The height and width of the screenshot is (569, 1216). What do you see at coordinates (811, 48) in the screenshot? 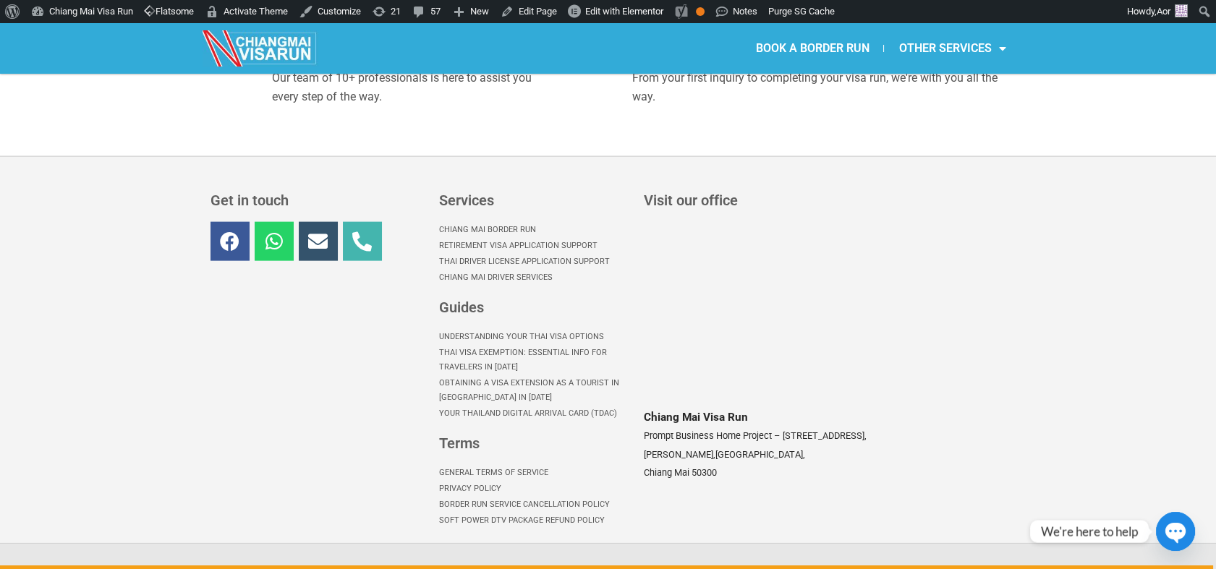
I see `a: BOOK A BORDER RUN` at bounding box center [811, 48].